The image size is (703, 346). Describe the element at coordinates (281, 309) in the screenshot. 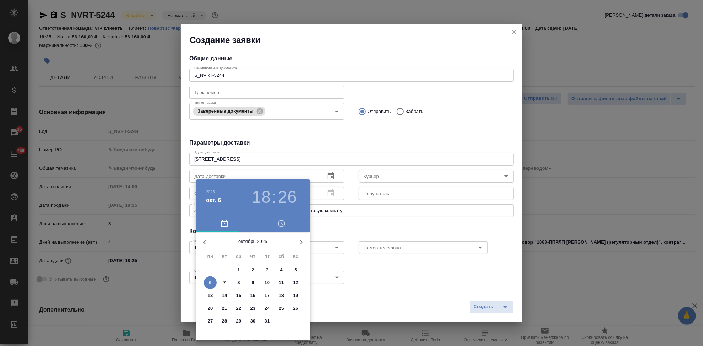

I see `button: 25` at that location.